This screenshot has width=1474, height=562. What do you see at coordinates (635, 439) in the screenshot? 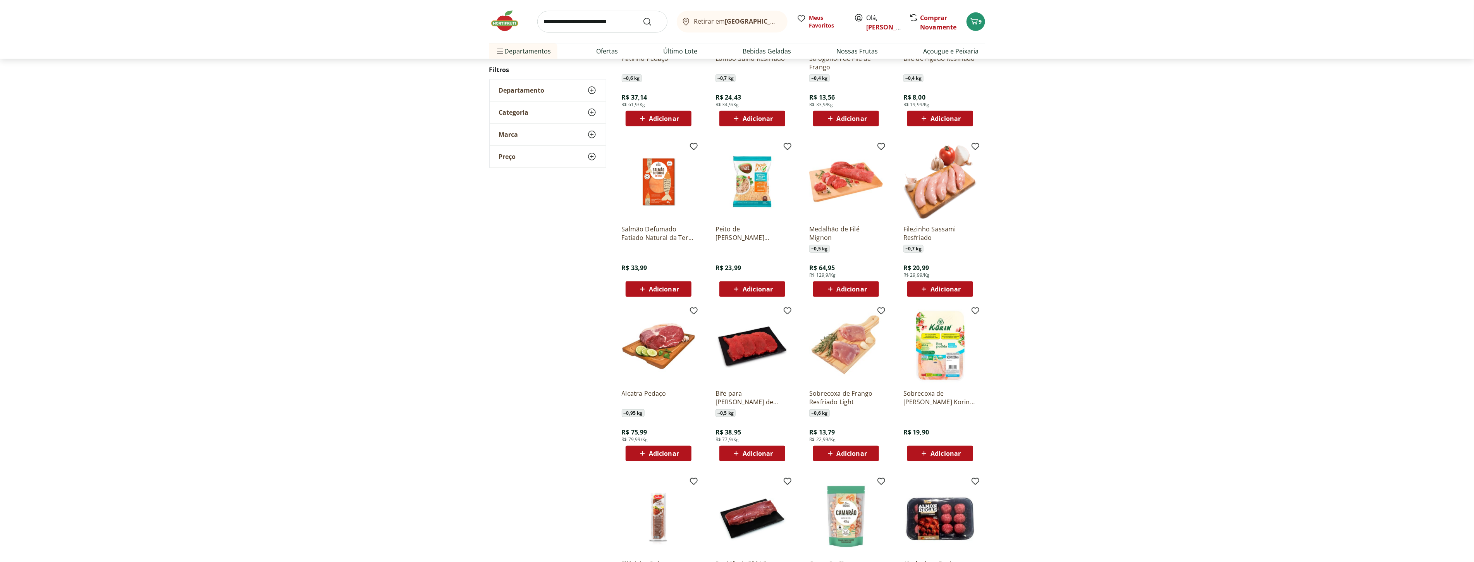
I see `span: R$ 79,99/Kg` at bounding box center [635, 439].